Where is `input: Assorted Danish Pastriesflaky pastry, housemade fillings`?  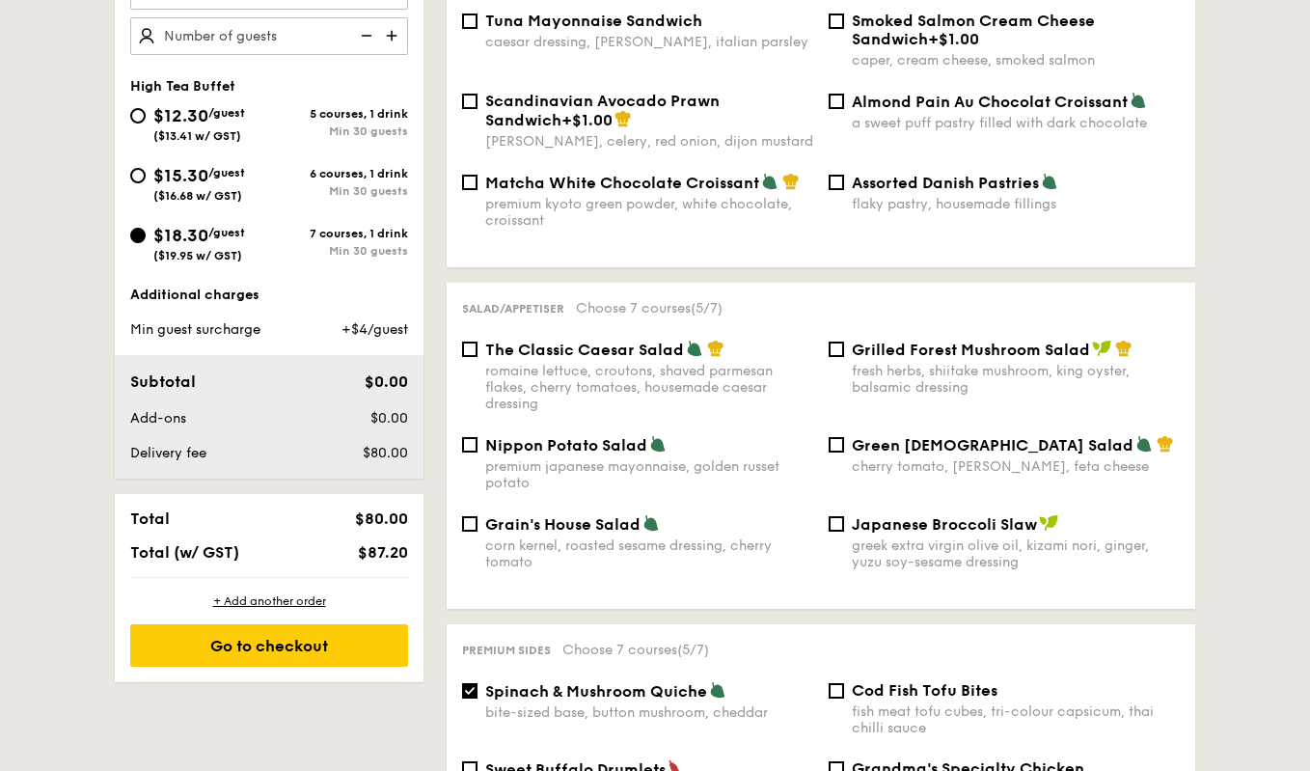
input: Assorted Danish Pastriesflaky pastry, housemade fillings is located at coordinates (836, 182).